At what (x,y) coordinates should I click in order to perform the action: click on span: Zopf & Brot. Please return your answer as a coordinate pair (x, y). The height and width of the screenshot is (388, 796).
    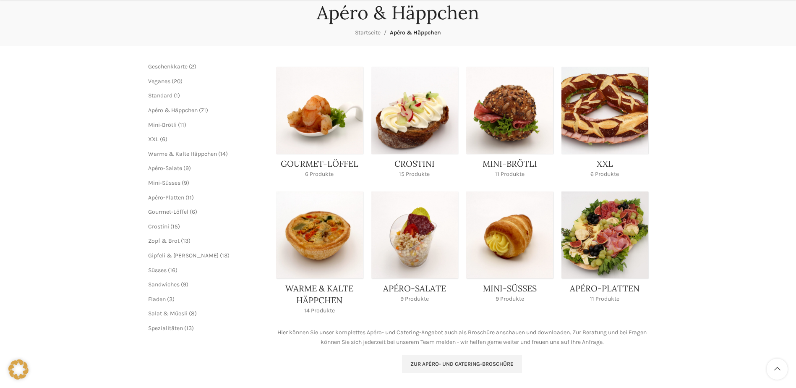
    Looking at the image, I should click on (164, 240).